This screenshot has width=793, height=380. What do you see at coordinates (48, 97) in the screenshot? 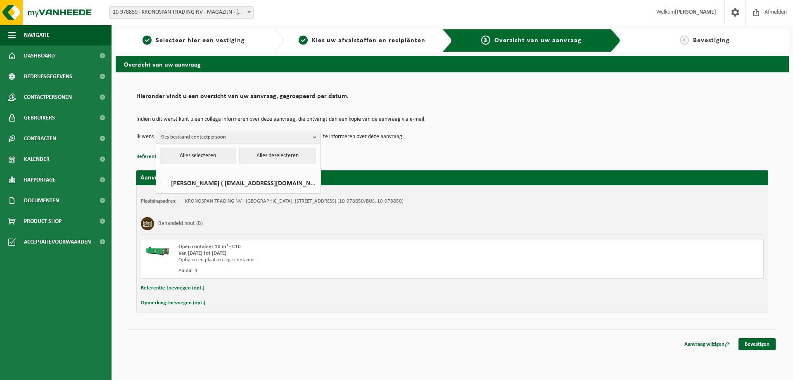
I see `span: Contactpersonen` at bounding box center [48, 97].